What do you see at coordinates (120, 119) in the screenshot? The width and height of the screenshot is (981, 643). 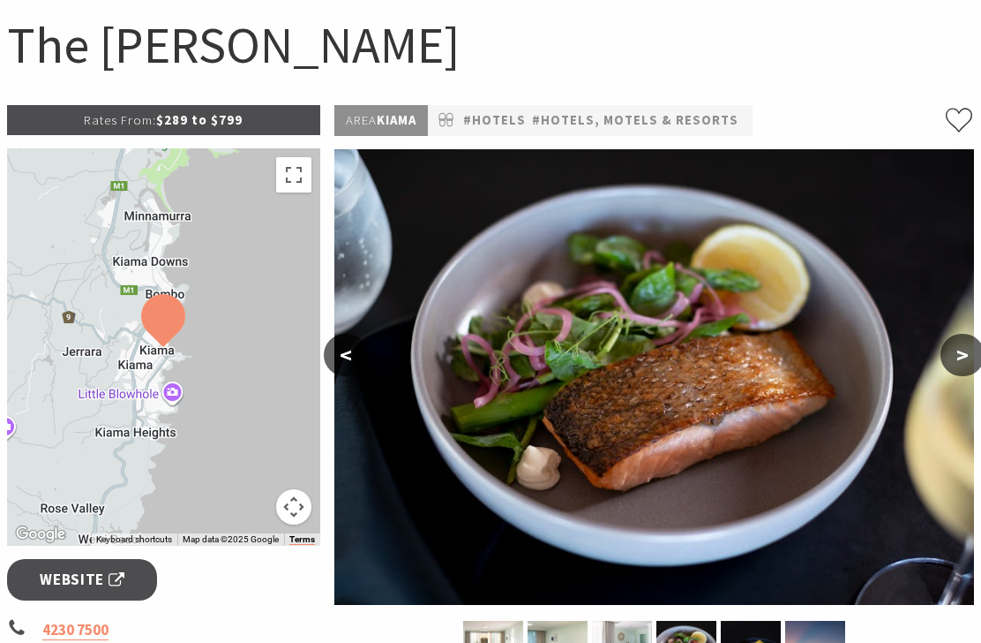 I see `span: Rates From:` at bounding box center [120, 119].